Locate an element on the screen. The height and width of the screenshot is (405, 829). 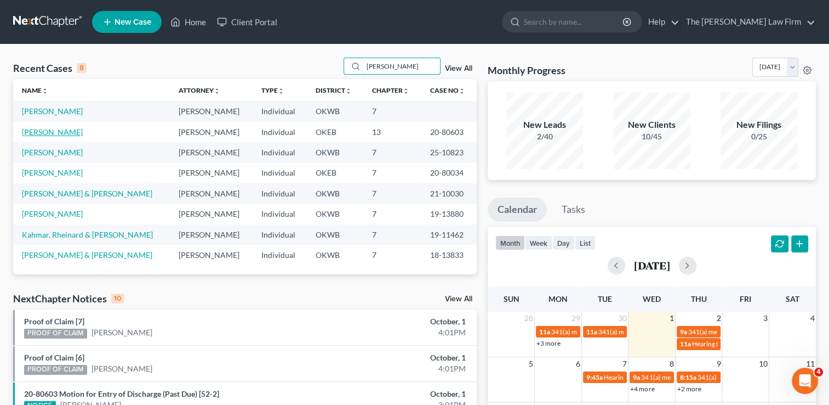
td: 19-11462 is located at coordinates (449, 234).